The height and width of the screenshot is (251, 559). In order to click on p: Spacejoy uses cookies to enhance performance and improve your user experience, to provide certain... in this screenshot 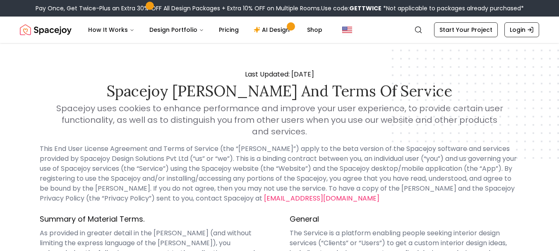, I will do `click(280, 120)`.